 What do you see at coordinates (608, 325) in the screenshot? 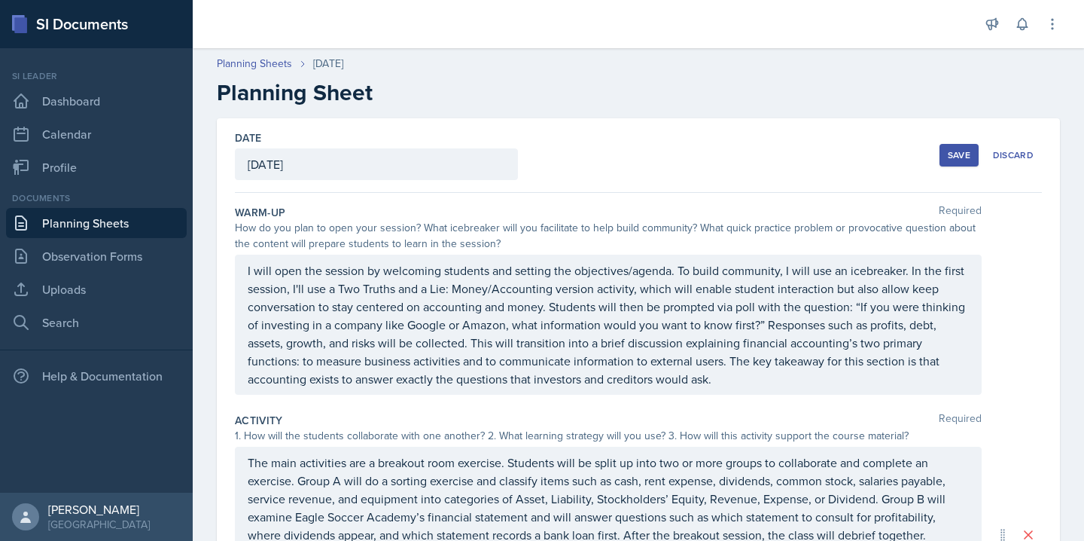
I see `p: I will open the session by welcoming students and setting the objectives/agenda. To build communi...` at bounding box center [608, 325].